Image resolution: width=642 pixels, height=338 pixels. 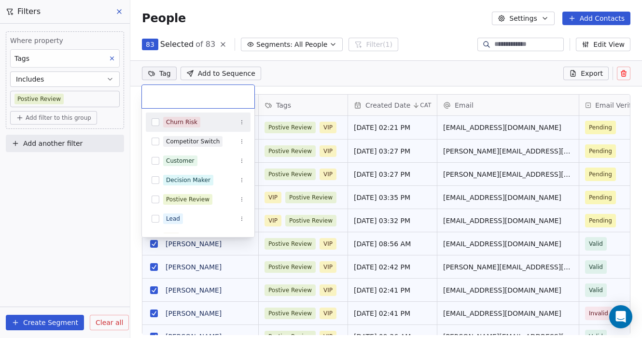 I want to click on div: Customer, so click(x=180, y=161).